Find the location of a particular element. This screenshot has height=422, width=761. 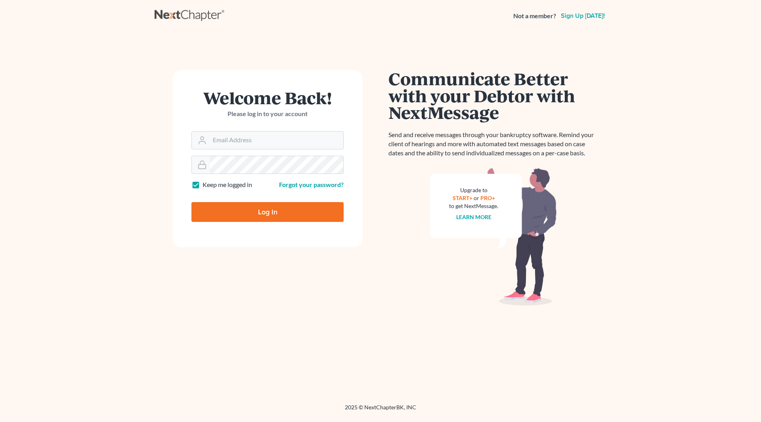

p: Send and receive messages through your bankruptcy software. Remind your client of hearings and mo... is located at coordinates (494, 144).